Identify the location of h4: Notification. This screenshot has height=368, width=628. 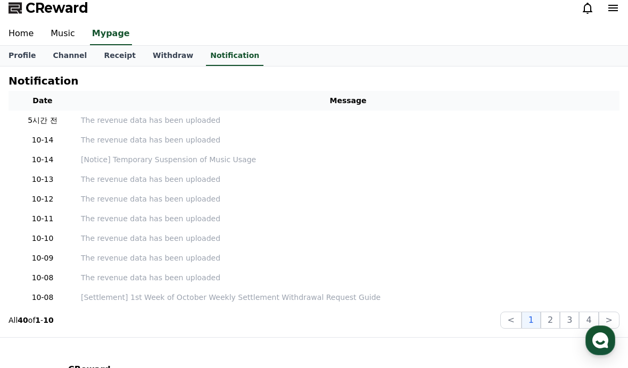
(43, 81).